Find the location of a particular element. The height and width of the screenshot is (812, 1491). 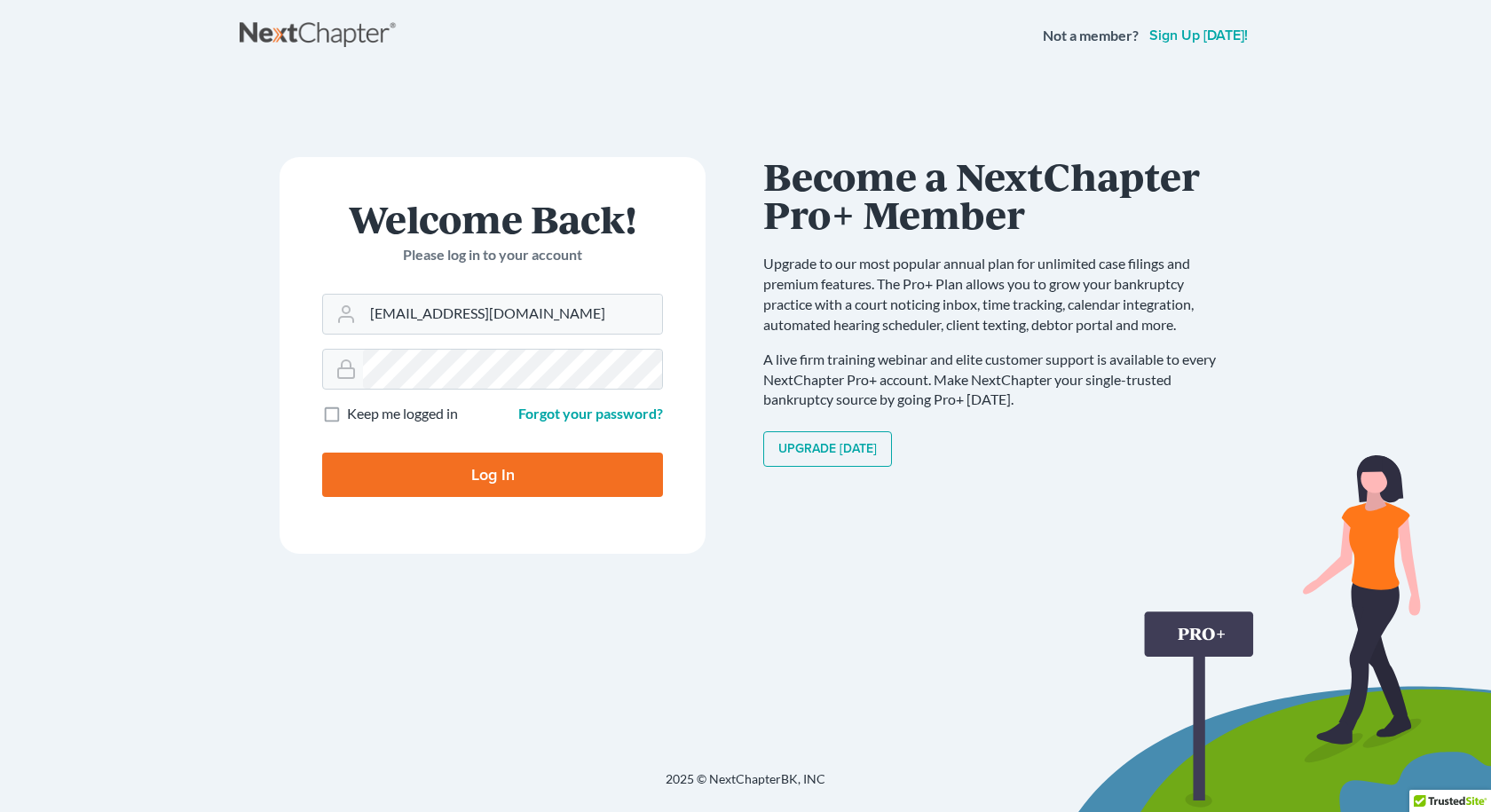

p: Upgrade to our most popular annual plan for unlimited case filings and premium features. The Pro+... is located at coordinates (999, 293).